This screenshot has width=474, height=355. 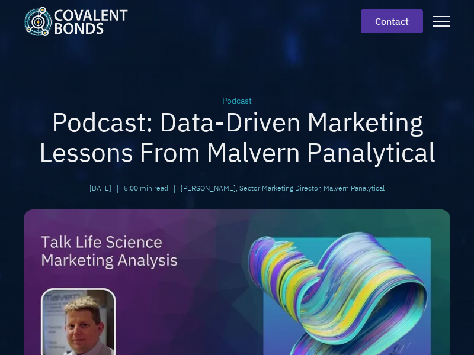 What do you see at coordinates (392, 21) in the screenshot?
I see `a: contact` at bounding box center [392, 21].